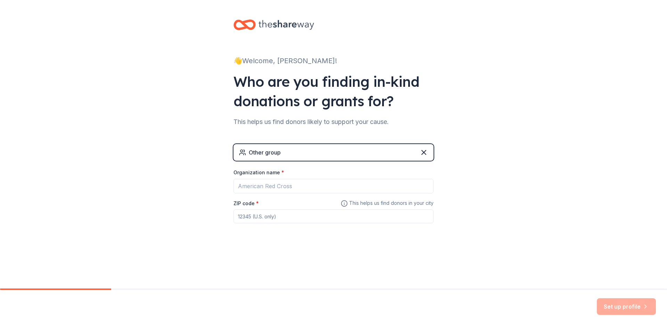 Image resolution: width=667 pixels, height=326 pixels. Describe the element at coordinates (246, 204) in the screenshot. I see `label: ZIP code` at that location.